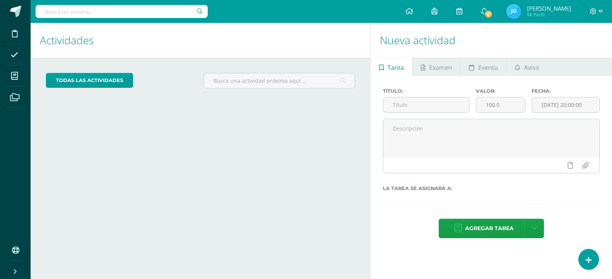 The width and height of the screenshot is (612, 279). Describe the element at coordinates (527, 67) in the screenshot. I see `a: Aviso` at that location.